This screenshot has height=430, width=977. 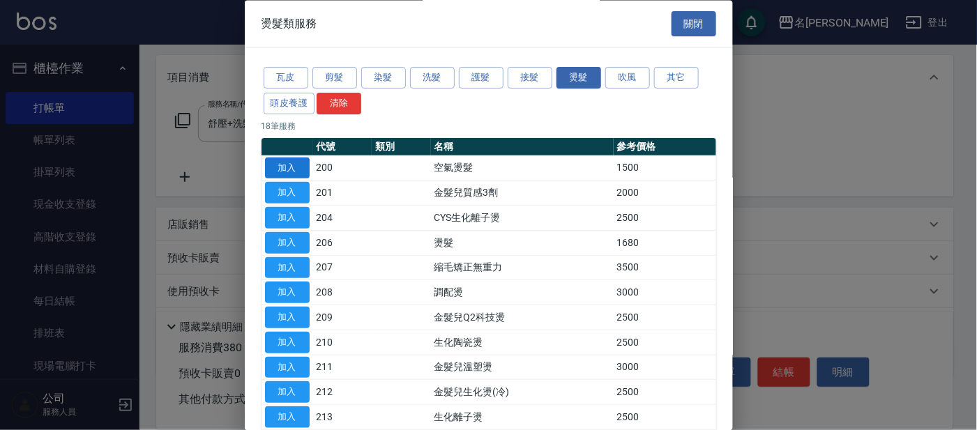 I want to click on td: 211, so click(x=342, y=368).